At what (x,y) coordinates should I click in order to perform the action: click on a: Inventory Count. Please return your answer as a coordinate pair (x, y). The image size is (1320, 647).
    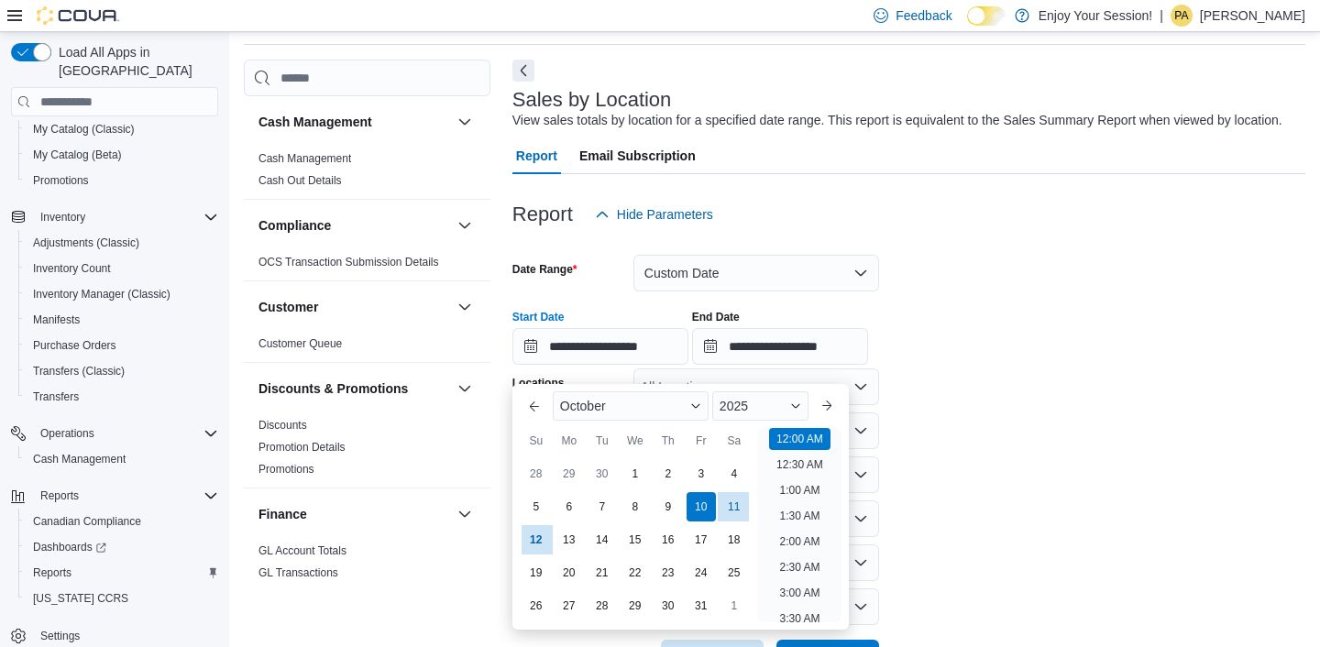
    Looking at the image, I should click on (71, 269).